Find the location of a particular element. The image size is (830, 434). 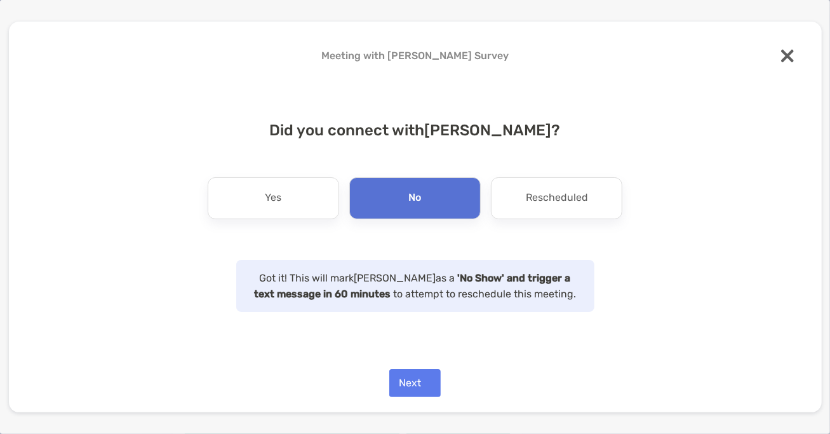

button: Next is located at coordinates (415, 383).